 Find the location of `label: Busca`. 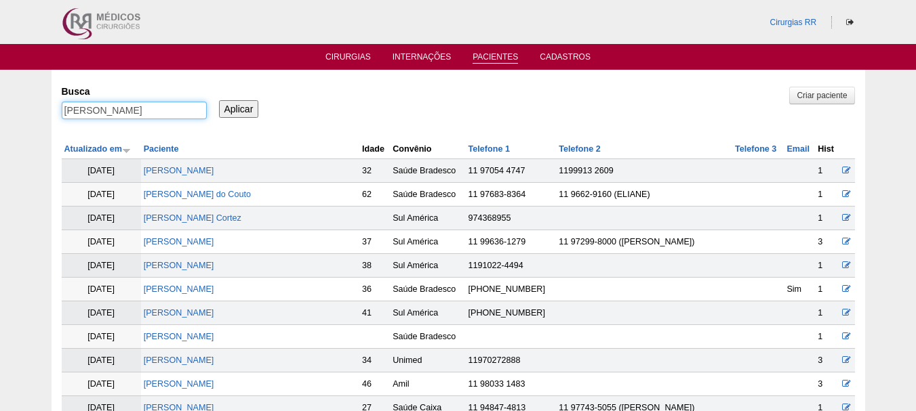

label: Busca is located at coordinates (134, 92).